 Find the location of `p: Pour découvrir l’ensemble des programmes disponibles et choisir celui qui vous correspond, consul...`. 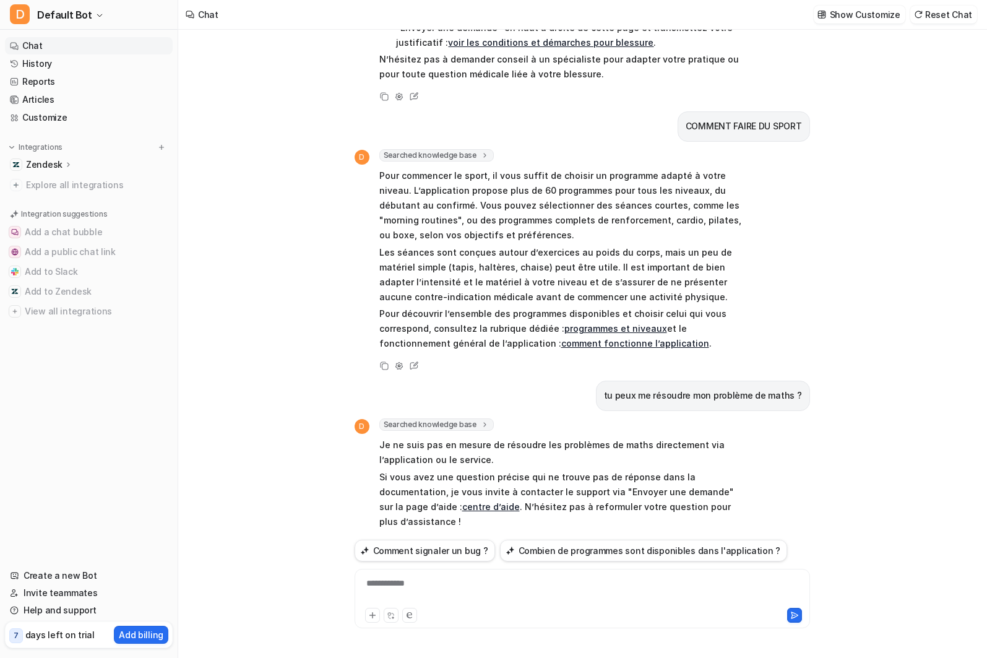

p: Pour découvrir l’ensemble des programmes disponibles et choisir celui qui vous correspond, consul... is located at coordinates (560, 329).